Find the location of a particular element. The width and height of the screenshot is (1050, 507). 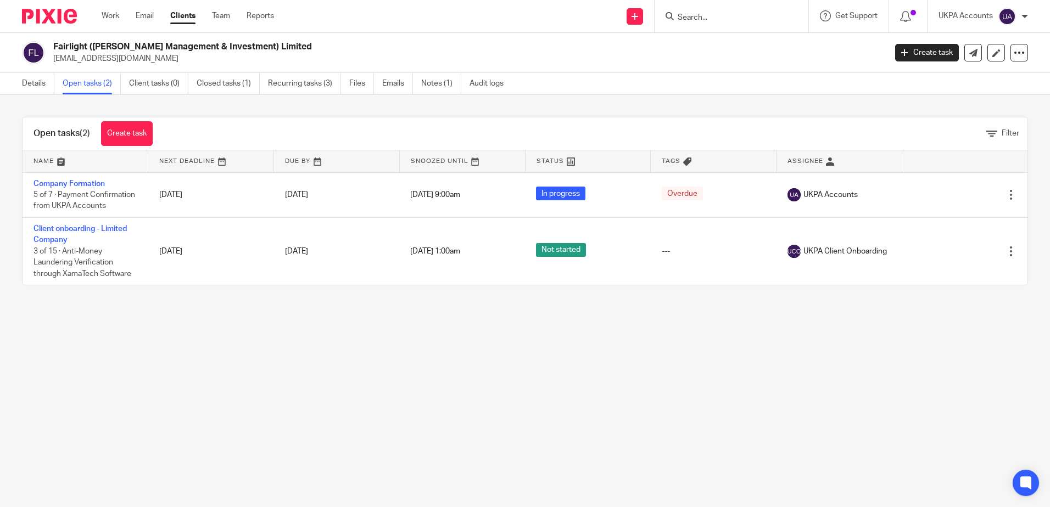

a: Recurring tasks (3) is located at coordinates (304, 83).